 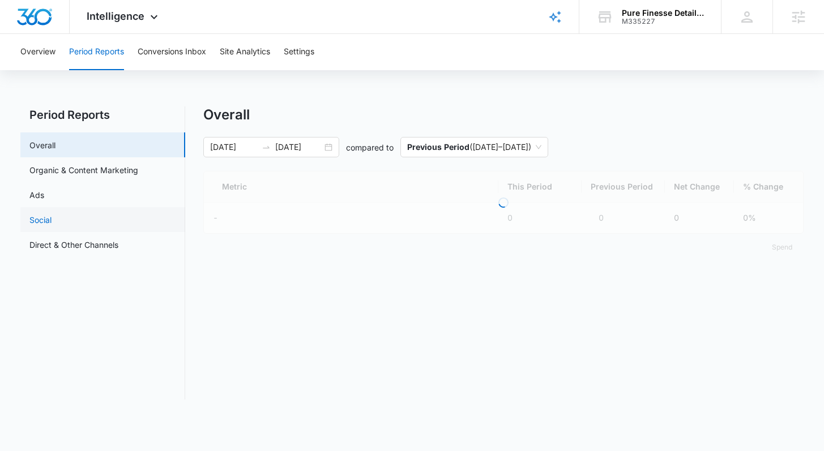 I want to click on a: Ads, so click(x=37, y=195).